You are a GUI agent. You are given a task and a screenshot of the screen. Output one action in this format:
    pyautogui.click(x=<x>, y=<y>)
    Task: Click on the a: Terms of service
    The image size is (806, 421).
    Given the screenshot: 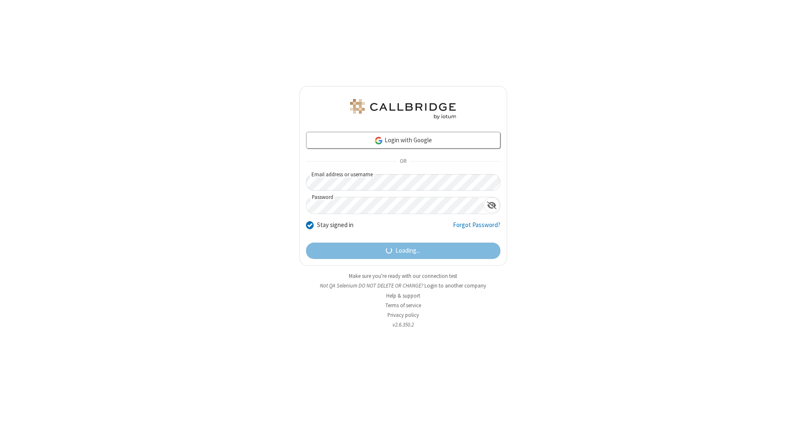 What is the action you would take?
    pyautogui.click(x=403, y=305)
    